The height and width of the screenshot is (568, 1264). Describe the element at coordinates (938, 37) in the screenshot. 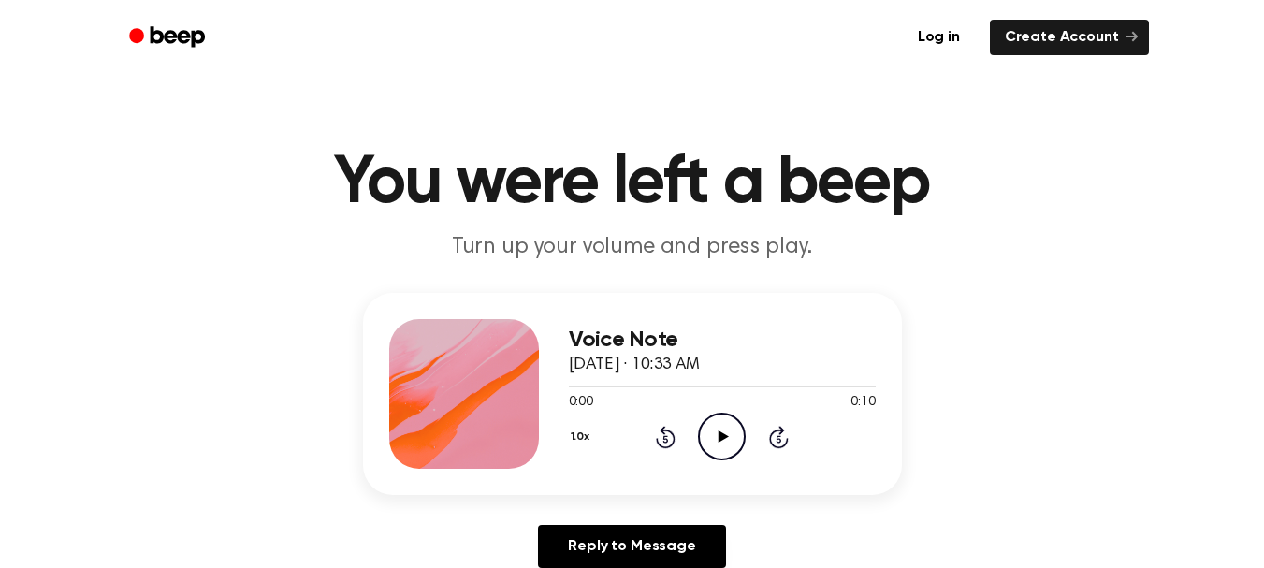

I see `a: Log in` at that location.